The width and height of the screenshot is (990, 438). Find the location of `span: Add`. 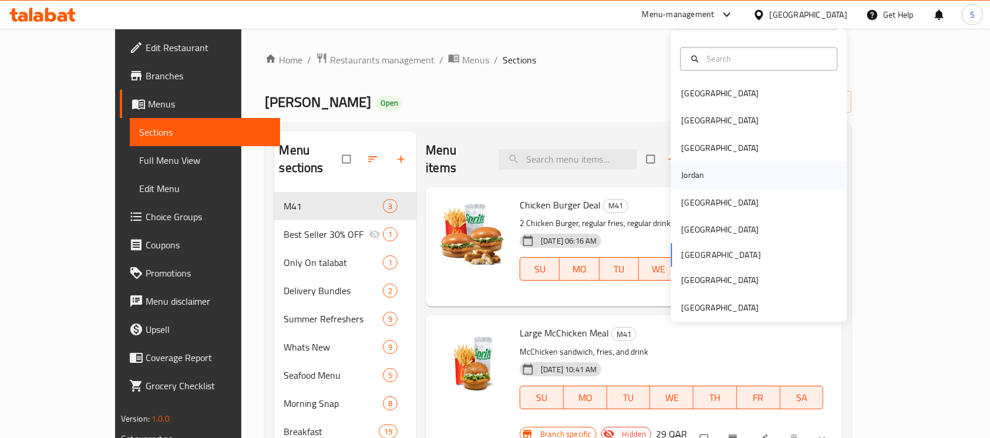

span: Add is located at coordinates (683, 159).